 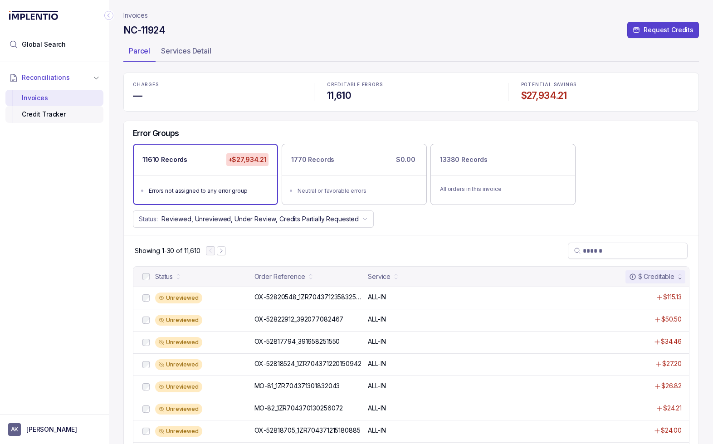 What do you see at coordinates (668, 30) in the screenshot?
I see `p: Request Credits` at bounding box center [668, 30].